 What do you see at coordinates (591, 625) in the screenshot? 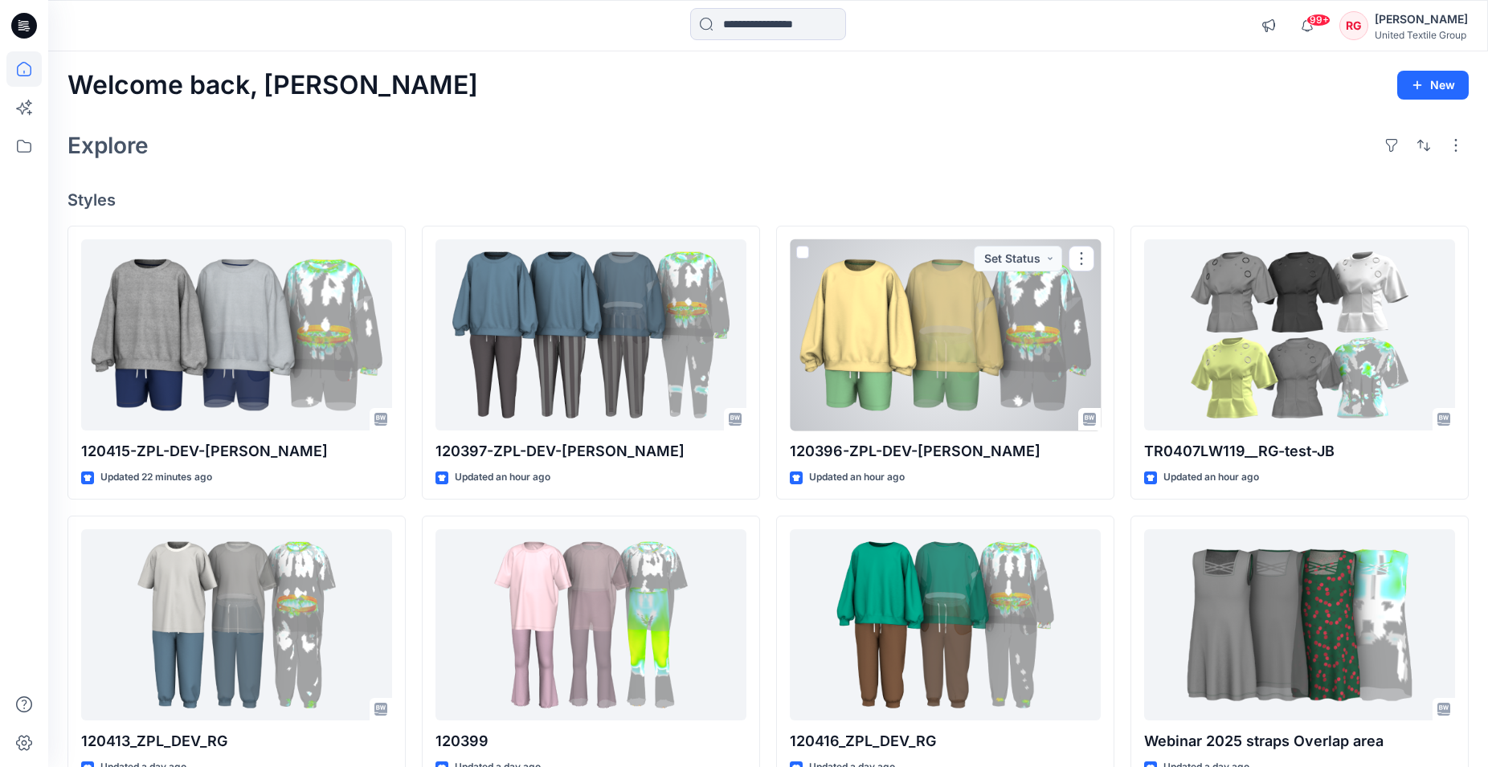
I see `a: 120399` at bounding box center [591, 625].